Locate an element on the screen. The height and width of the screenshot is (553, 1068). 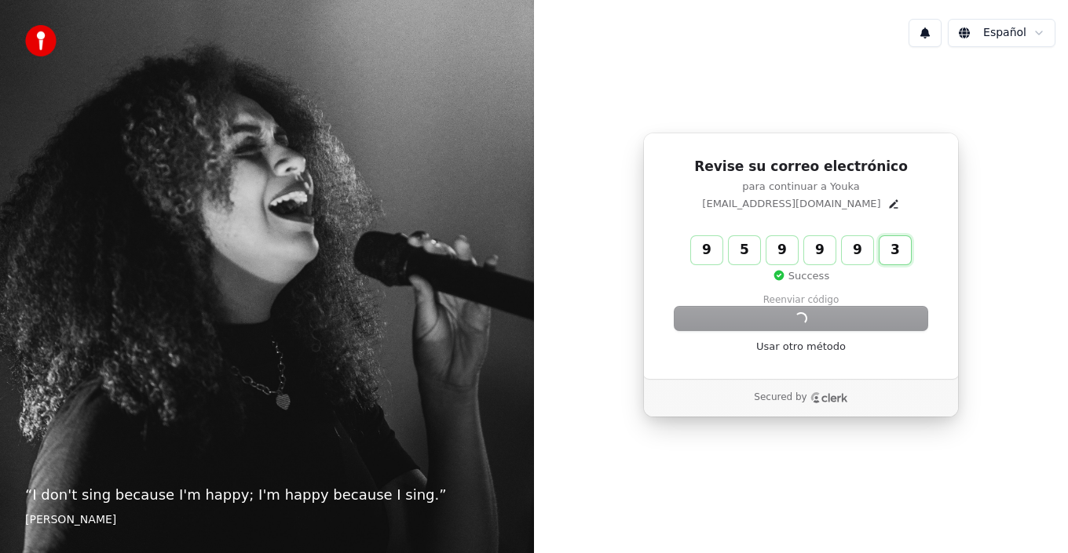
a: Clerk logo is located at coordinates (829, 398).